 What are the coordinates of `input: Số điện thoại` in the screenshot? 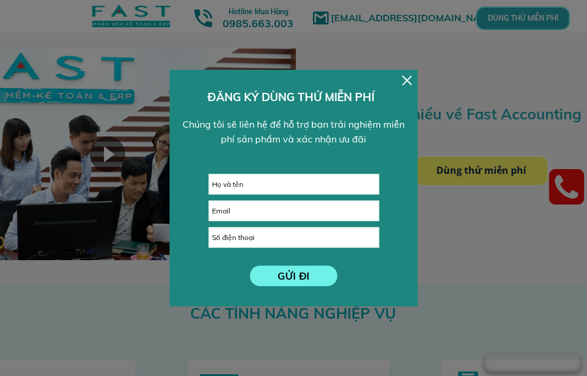 It's located at (294, 237).